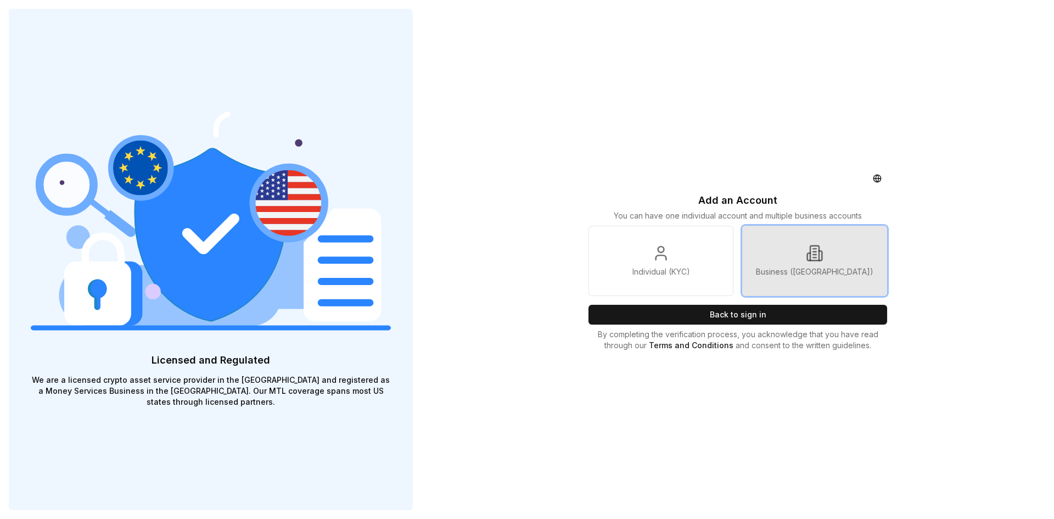 This screenshot has height=519, width=1054. What do you see at coordinates (692, 345) in the screenshot?
I see `a: Terms and Conditions` at bounding box center [692, 345].